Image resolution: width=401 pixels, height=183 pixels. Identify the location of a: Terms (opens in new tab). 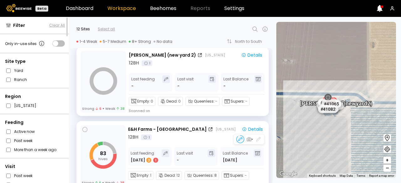
(361, 176).